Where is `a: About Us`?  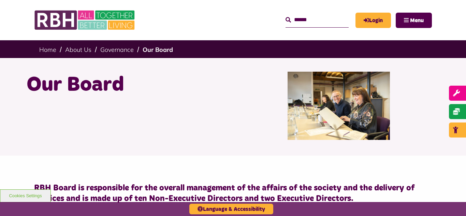 a: About Us is located at coordinates (78, 49).